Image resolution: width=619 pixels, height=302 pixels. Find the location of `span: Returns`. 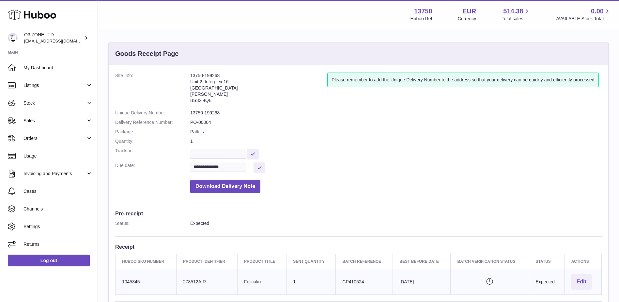

span: Returns is located at coordinates (58, 244).